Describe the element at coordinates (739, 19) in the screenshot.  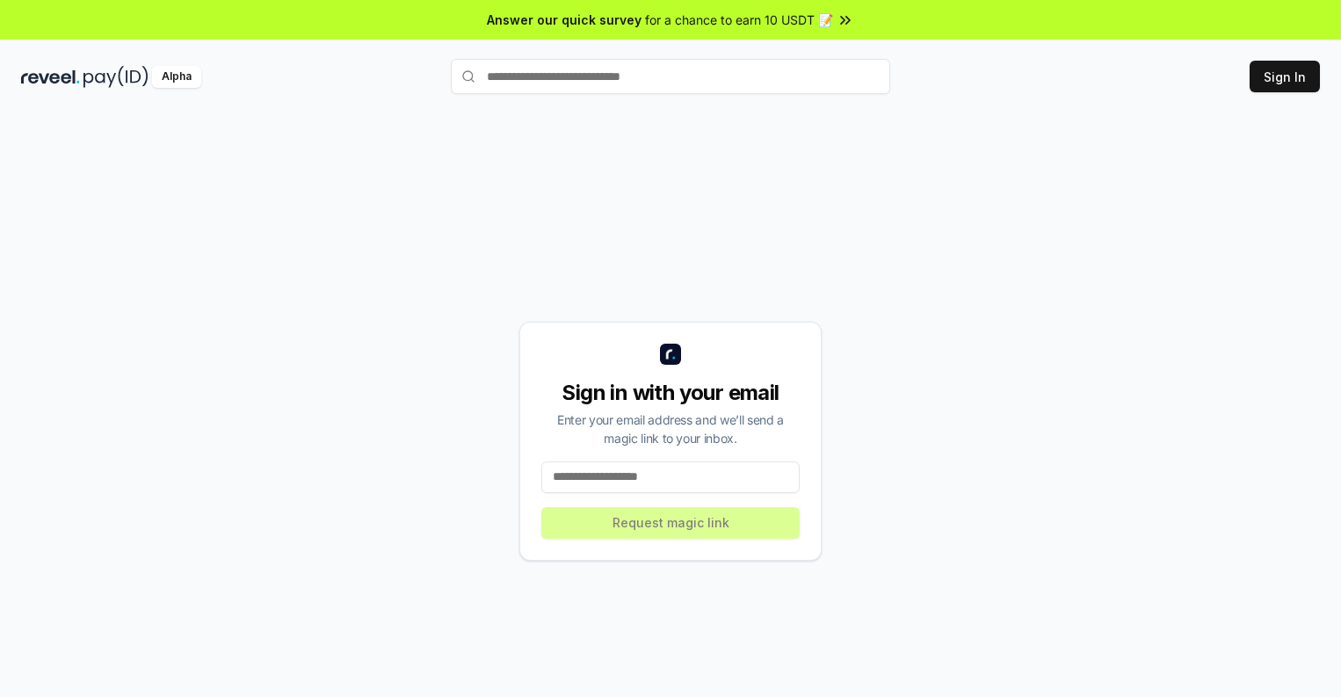
I see `span: for a chance to earn 10 USDT 📝` at that location.